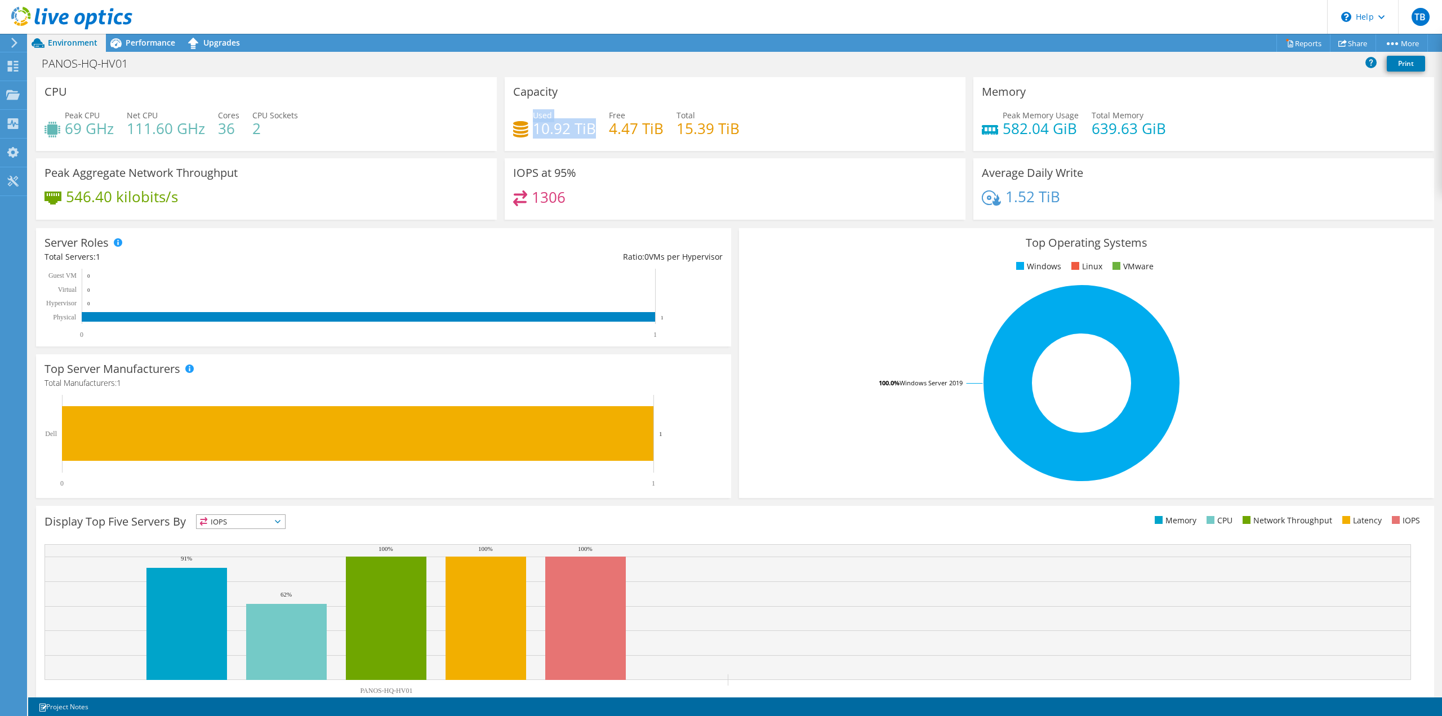 The height and width of the screenshot is (716, 1442). What do you see at coordinates (141, 173) in the screenshot?
I see `h3: Peak Aggregate Network Throughput` at bounding box center [141, 173].